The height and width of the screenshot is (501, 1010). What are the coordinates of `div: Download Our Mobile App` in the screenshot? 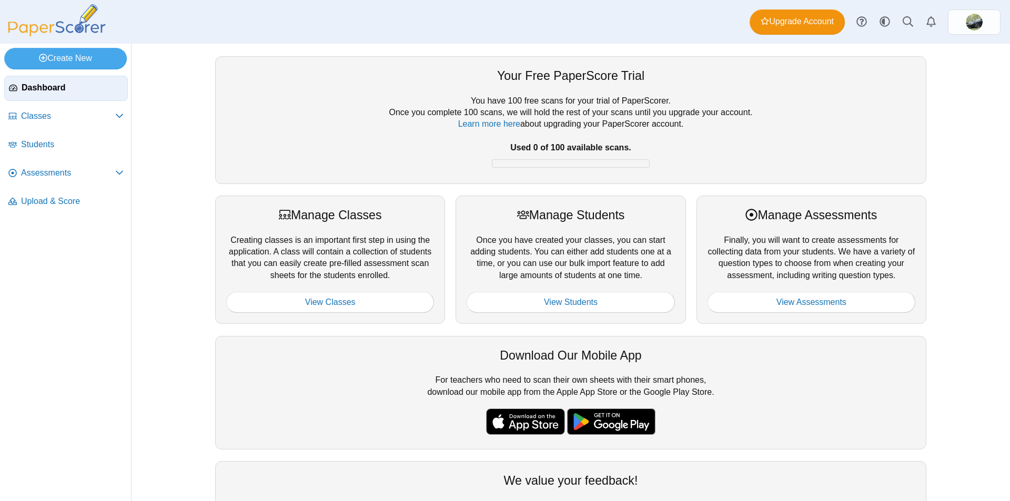 It's located at (571, 355).